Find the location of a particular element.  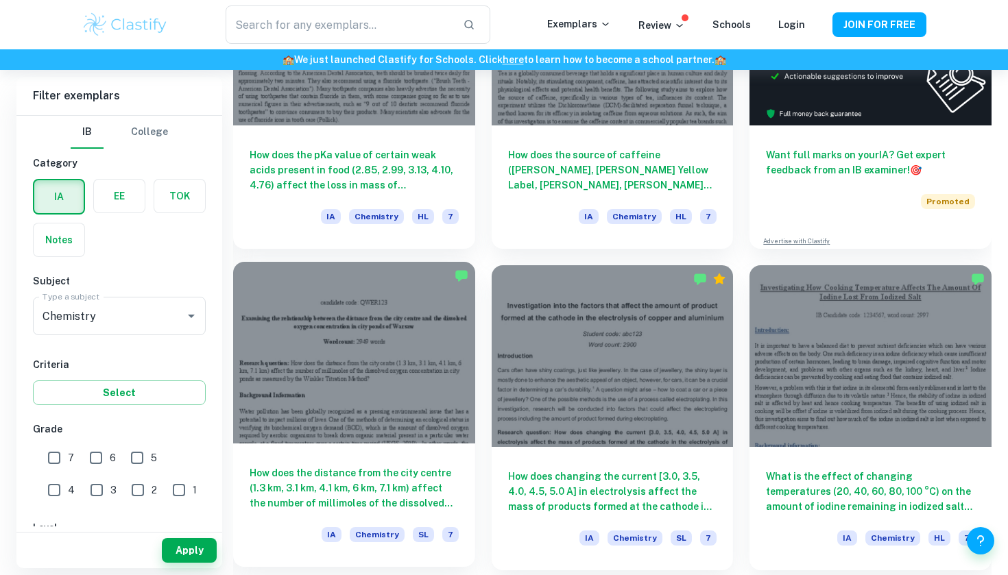

input: Search for any exemplars... is located at coordinates (339, 25).